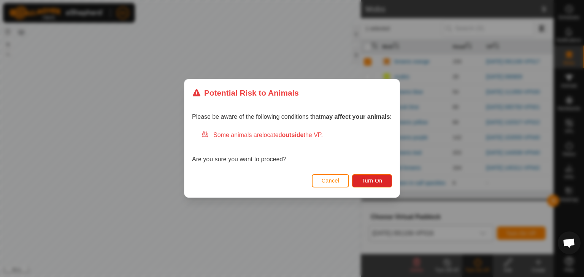 This screenshot has width=584, height=277. What do you see at coordinates (245, 93) in the screenshot?
I see `div: Potential Risk to Animals` at bounding box center [245, 93].